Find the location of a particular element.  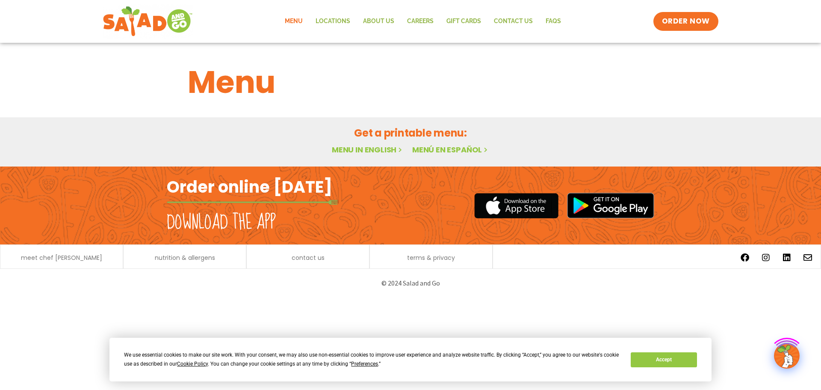

button: Accept is located at coordinates (664, 359).